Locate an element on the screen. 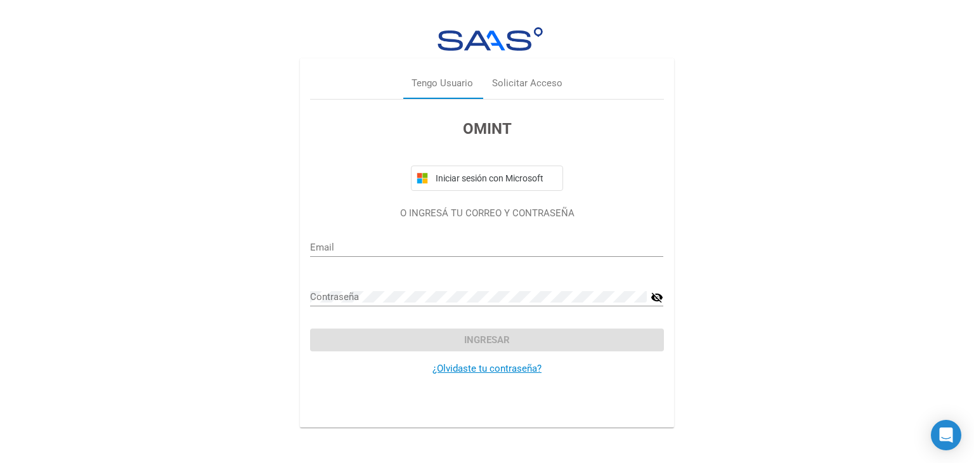 Image resolution: width=974 pixels, height=463 pixels. p: O INGRESÁ TU CORREO Y CONTRASEÑA is located at coordinates (486, 213).